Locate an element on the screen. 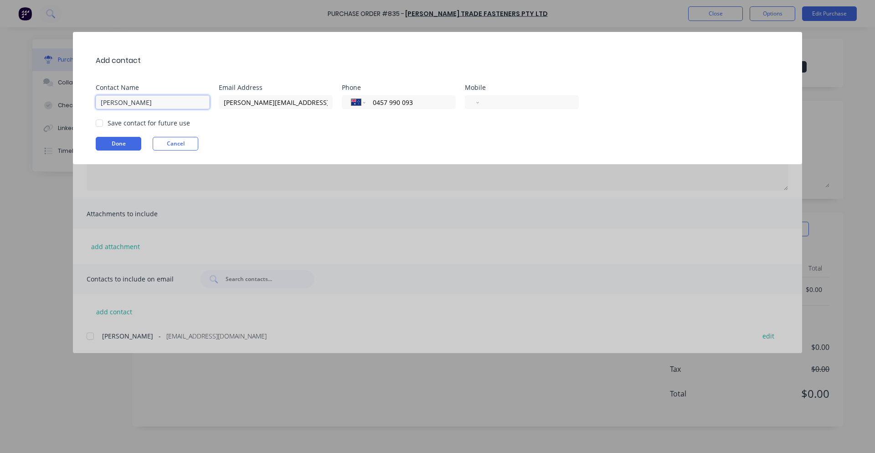 This screenshot has height=453, width=875. div: Save contact for future use is located at coordinates (149, 123).